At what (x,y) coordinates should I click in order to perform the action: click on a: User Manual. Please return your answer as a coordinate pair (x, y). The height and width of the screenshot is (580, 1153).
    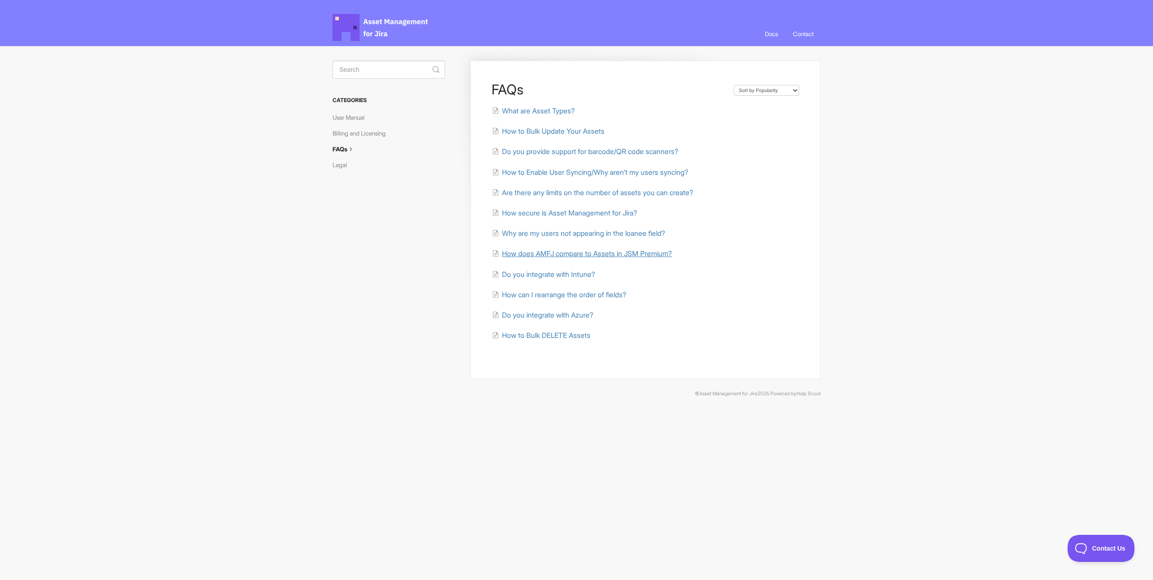
    Looking at the image, I should click on (352, 117).